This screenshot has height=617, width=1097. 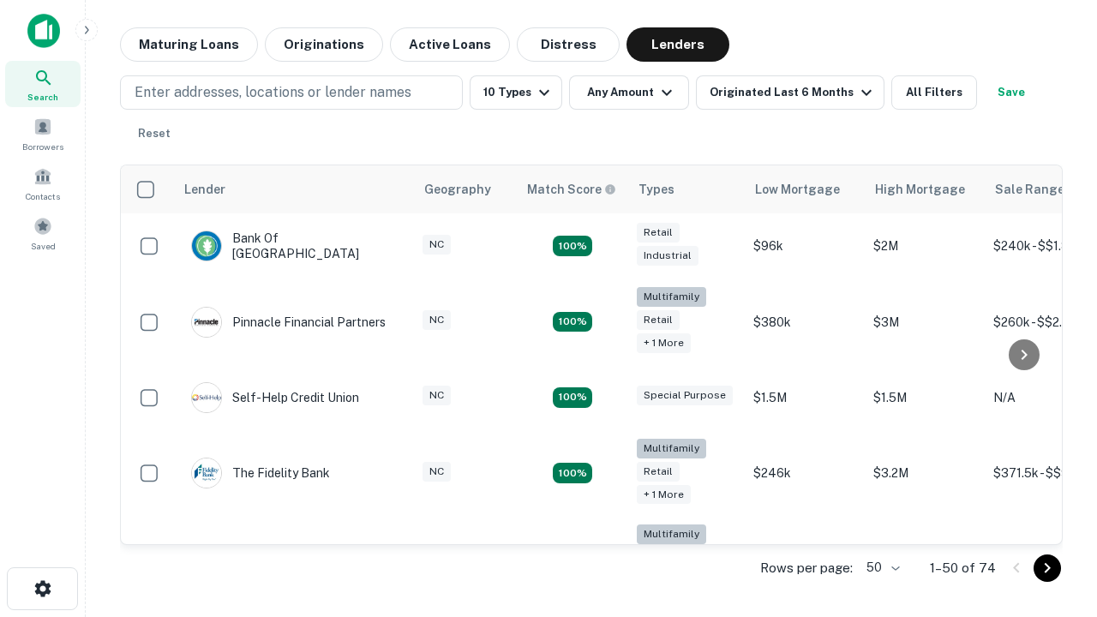 What do you see at coordinates (43, 196) in the screenshot?
I see `span: Contacts` at bounding box center [43, 196].